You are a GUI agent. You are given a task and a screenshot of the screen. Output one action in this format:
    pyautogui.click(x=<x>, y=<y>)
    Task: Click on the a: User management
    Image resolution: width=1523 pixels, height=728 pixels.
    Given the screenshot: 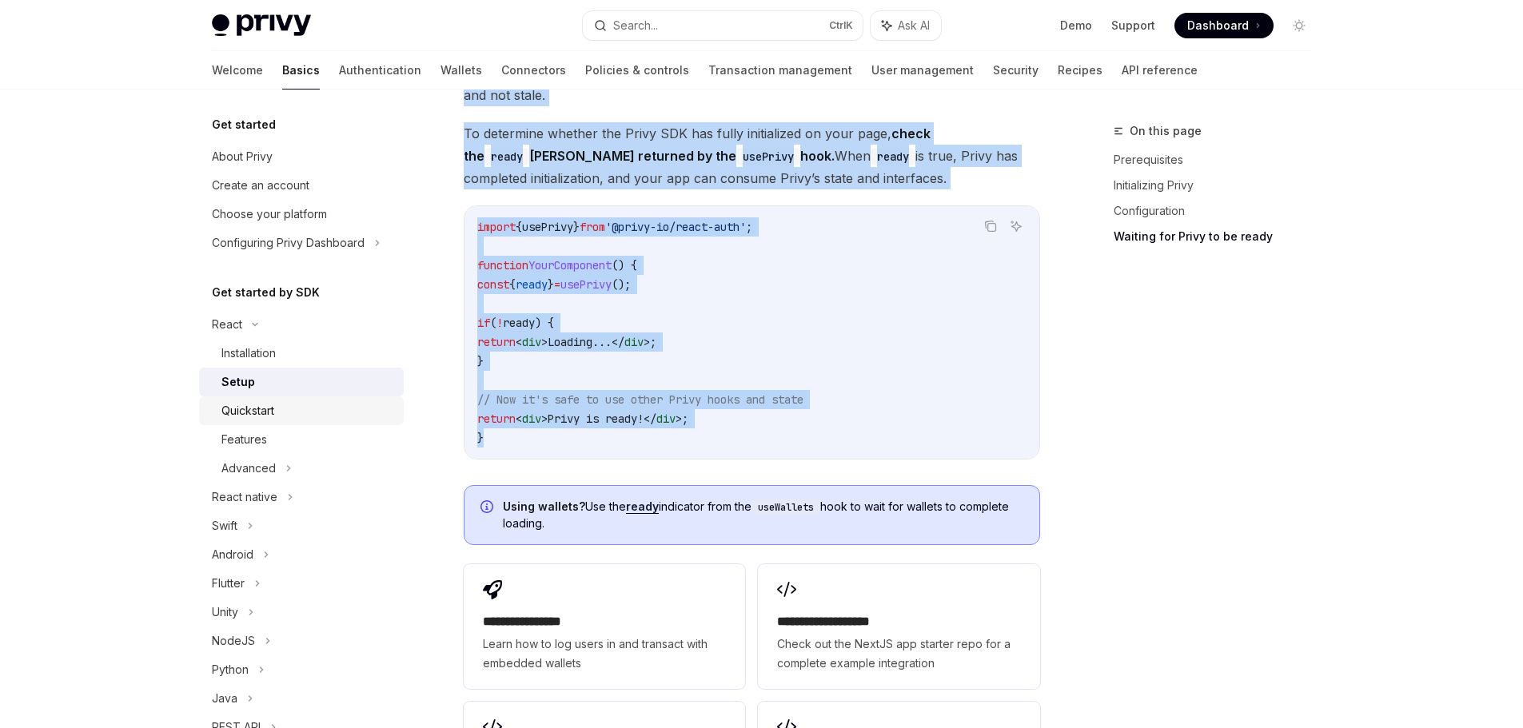 What is the action you would take?
    pyautogui.click(x=923, y=70)
    